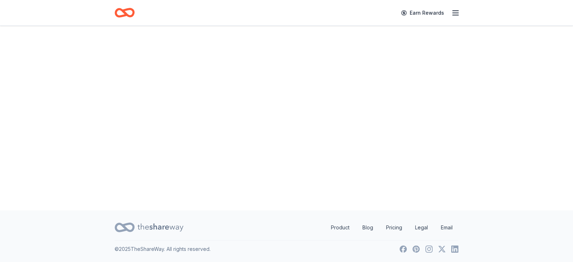 The image size is (573, 262). I want to click on a: Pricing, so click(394, 228).